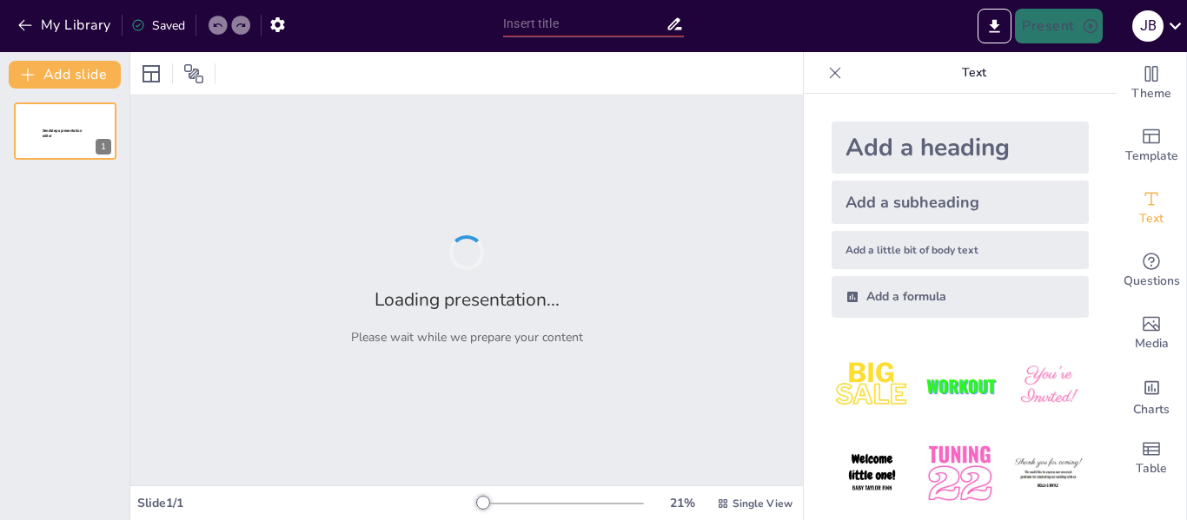 Image resolution: width=1187 pixels, height=520 pixels. What do you see at coordinates (1151, 271) in the screenshot?
I see `div: Get real-time input from your audience` at bounding box center [1151, 271].